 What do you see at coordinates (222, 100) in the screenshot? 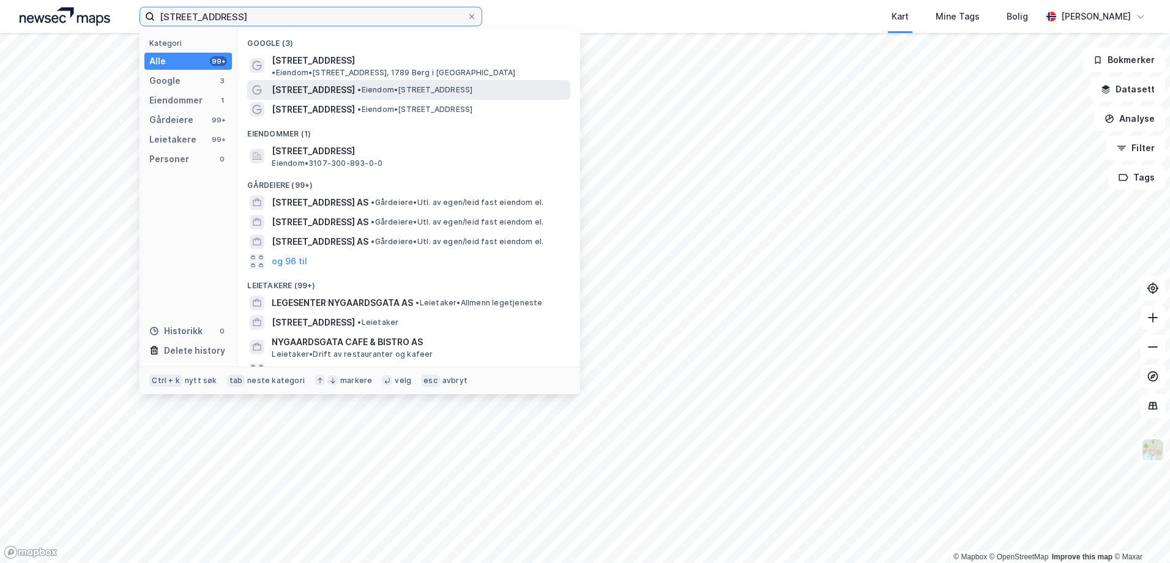
I see `div: 1` at bounding box center [222, 100].